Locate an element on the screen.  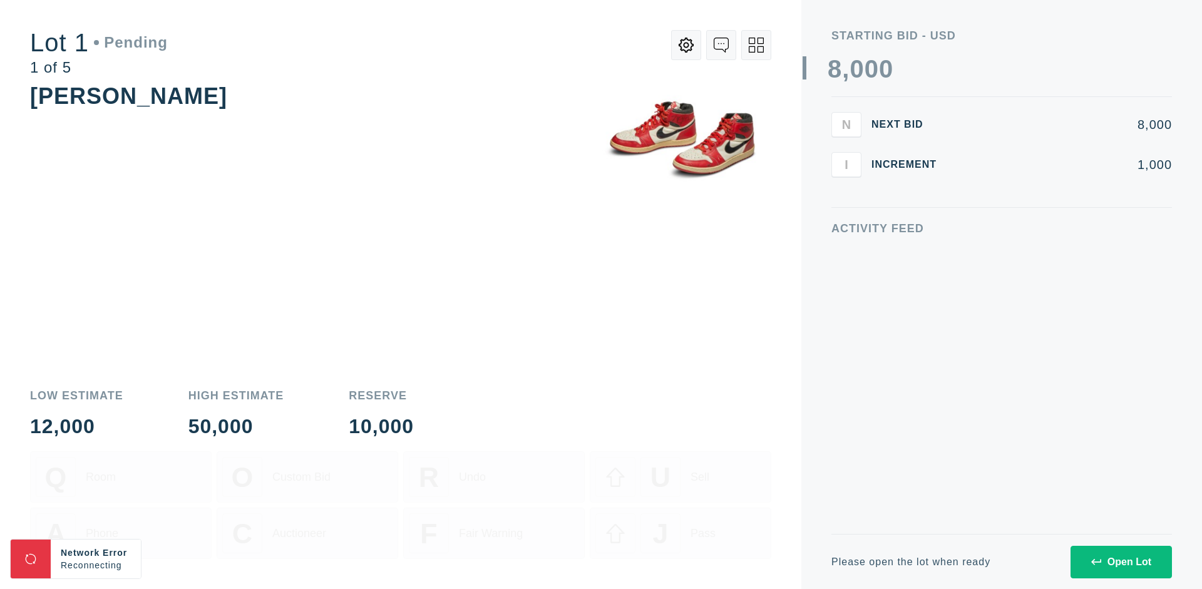
div: Starting Bid - USD is located at coordinates (1002, 36).